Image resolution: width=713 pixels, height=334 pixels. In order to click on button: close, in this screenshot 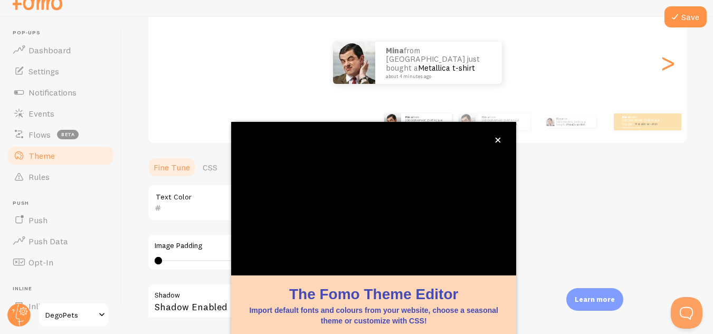, I will do `click(498, 140)`.